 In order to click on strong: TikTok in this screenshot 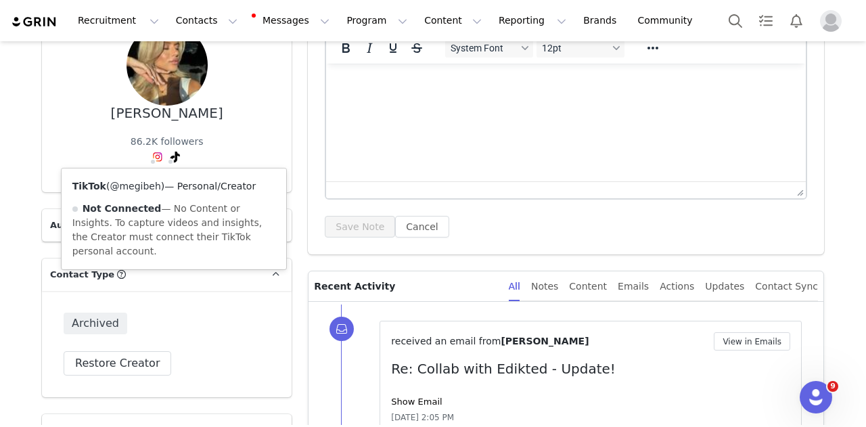, I will do `click(89, 186)`.